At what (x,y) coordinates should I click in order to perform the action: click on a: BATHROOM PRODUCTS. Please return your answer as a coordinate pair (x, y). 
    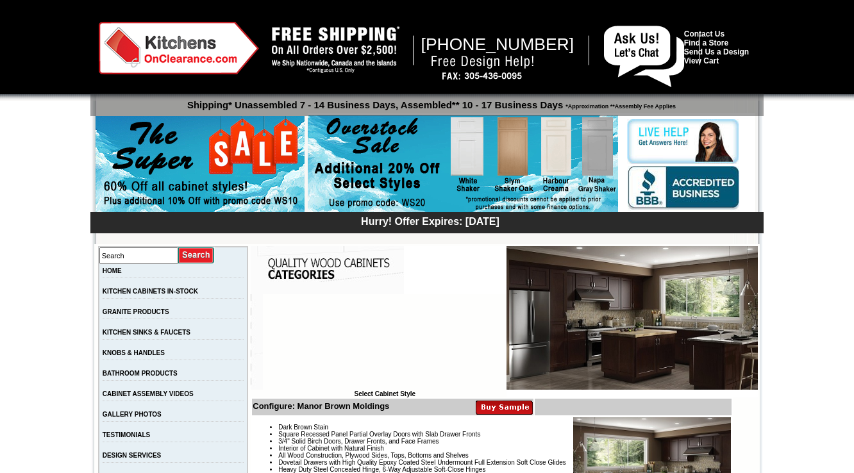
    Looking at the image, I should click on (140, 373).